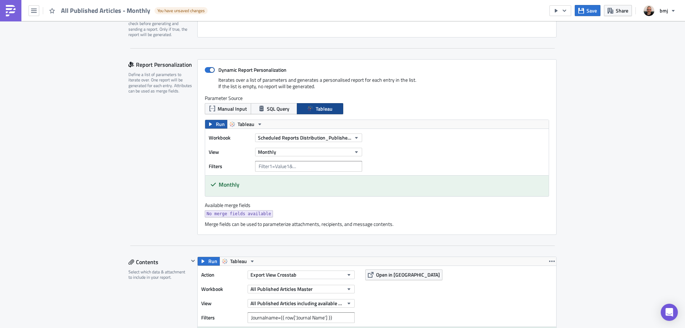 This screenshot has width=685, height=328. What do you see at coordinates (11, 11) in the screenshot?
I see `img: PushMetrics` at bounding box center [11, 11].